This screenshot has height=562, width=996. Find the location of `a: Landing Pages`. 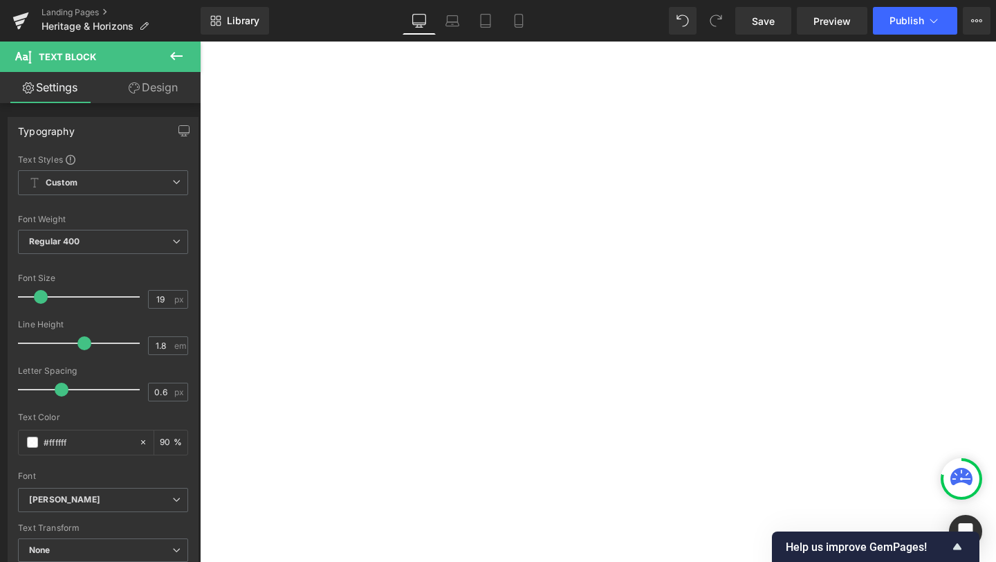

a: Landing Pages is located at coordinates (121, 12).